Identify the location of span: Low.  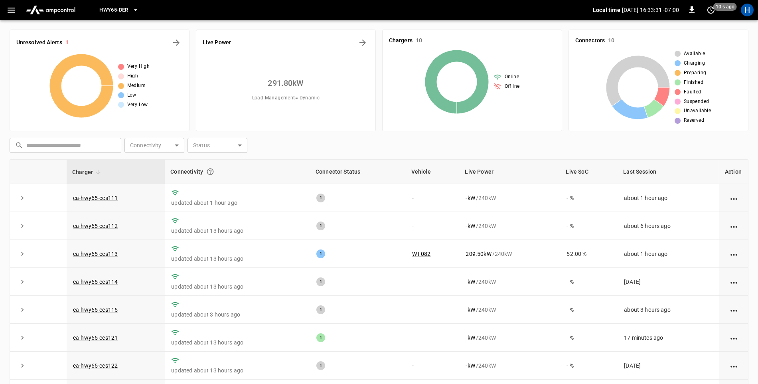
(132, 95).